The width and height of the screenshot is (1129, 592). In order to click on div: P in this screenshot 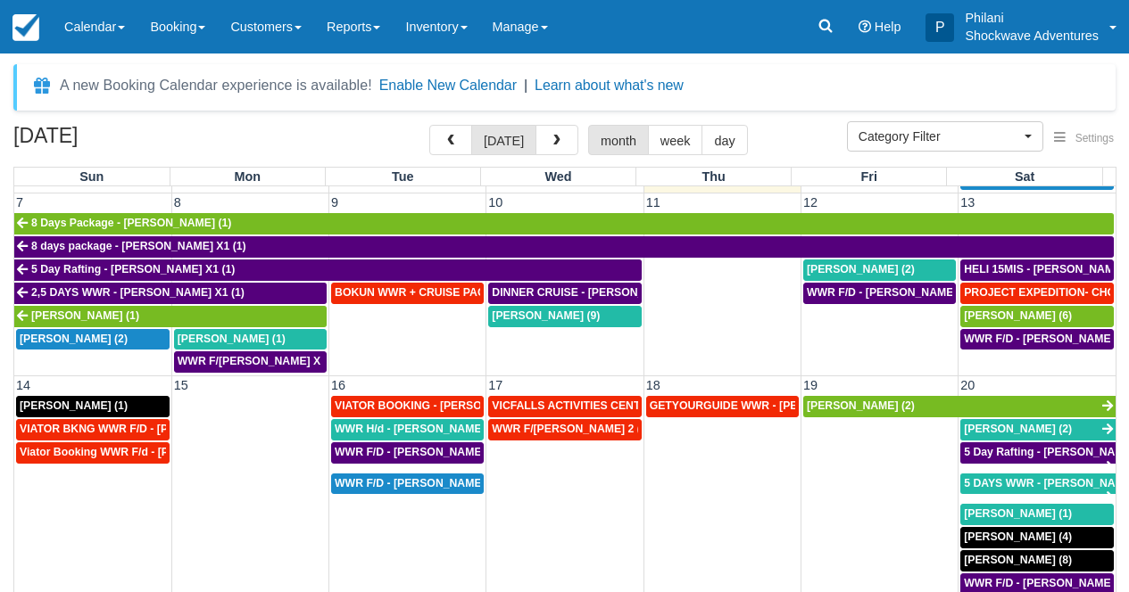, I will do `click(940, 28)`.